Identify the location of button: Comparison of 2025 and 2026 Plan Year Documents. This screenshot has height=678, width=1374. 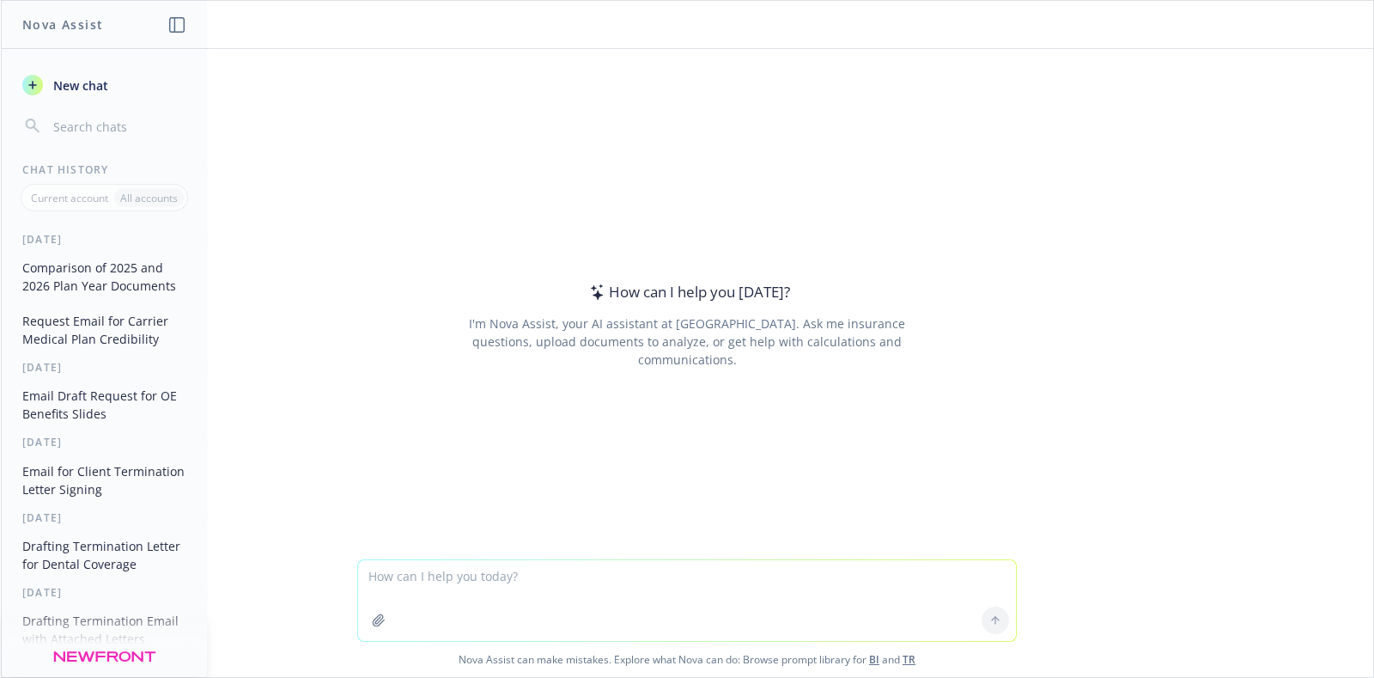
(104, 277).